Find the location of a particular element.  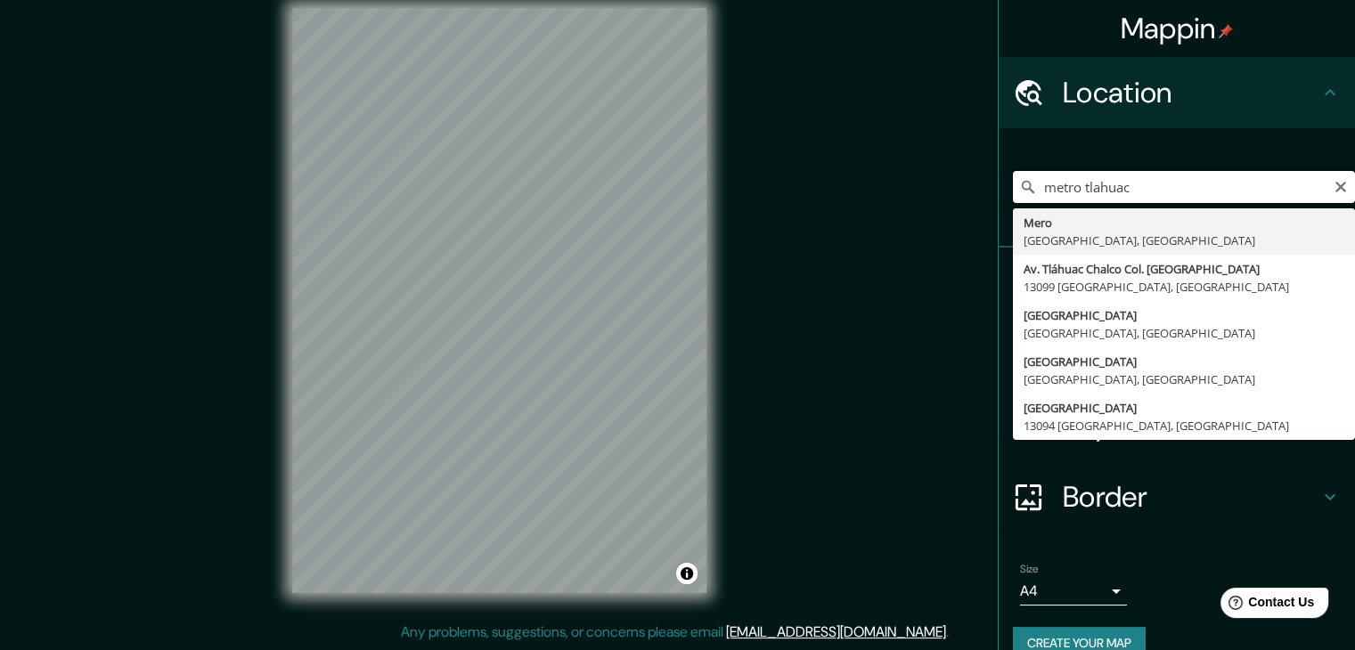

p: Any problems, suggestions, or concerns please email . is located at coordinates (674, 633).